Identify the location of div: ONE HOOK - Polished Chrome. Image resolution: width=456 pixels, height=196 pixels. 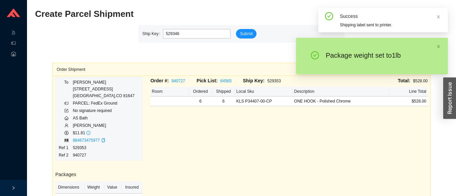
(340, 101).